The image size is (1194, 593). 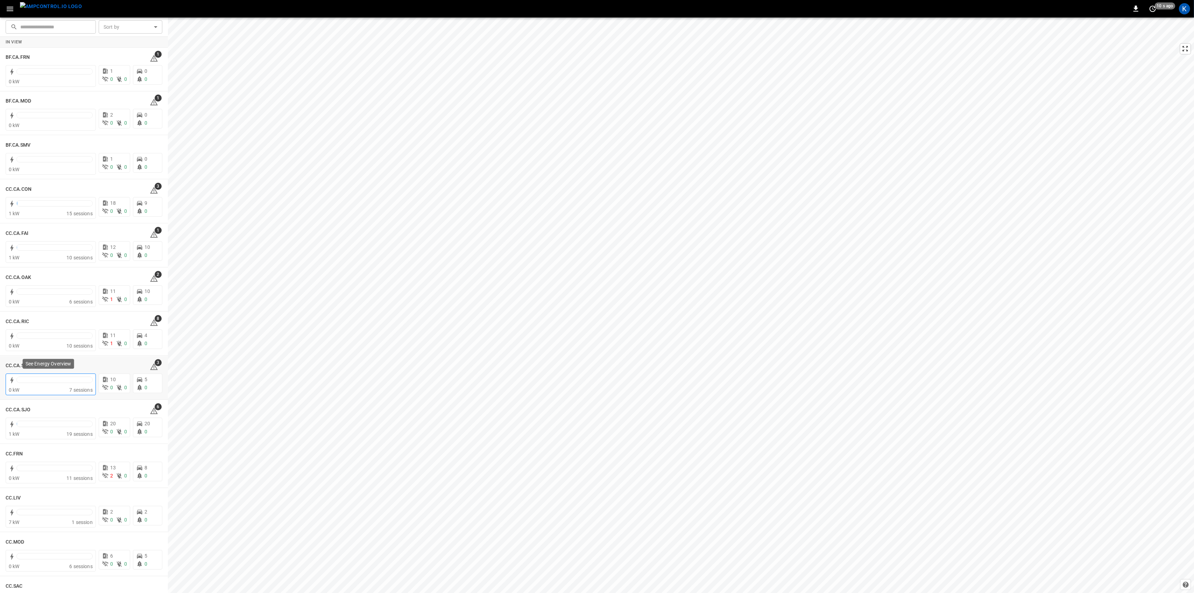 I want to click on button: set refresh interval, so click(x=1153, y=9).